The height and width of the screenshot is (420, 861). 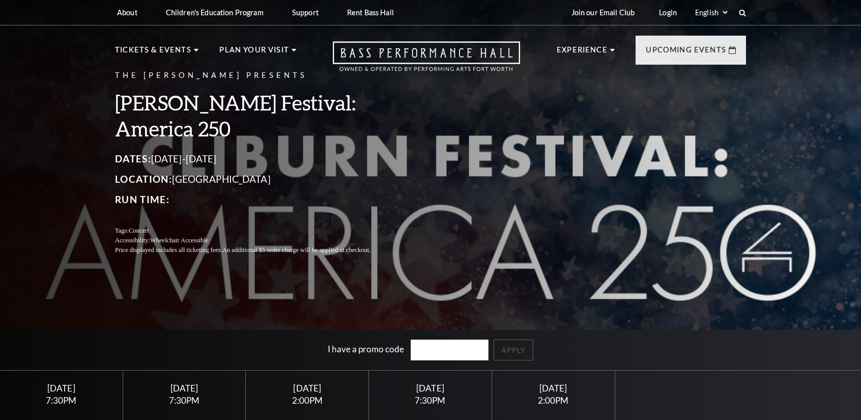 What do you see at coordinates (254, 53) in the screenshot?
I see `p: Plan Your Visit` at bounding box center [254, 53].